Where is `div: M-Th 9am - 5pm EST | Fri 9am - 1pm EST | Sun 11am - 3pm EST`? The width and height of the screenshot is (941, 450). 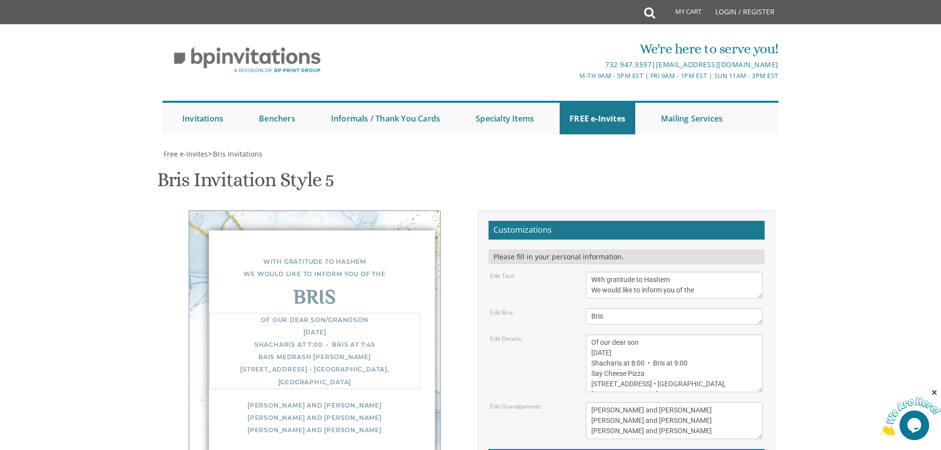 div: M-Th 9am - 5pm EST | Fri 9am - 1pm EST | Sun 11am - 3pm EST is located at coordinates (574, 76).